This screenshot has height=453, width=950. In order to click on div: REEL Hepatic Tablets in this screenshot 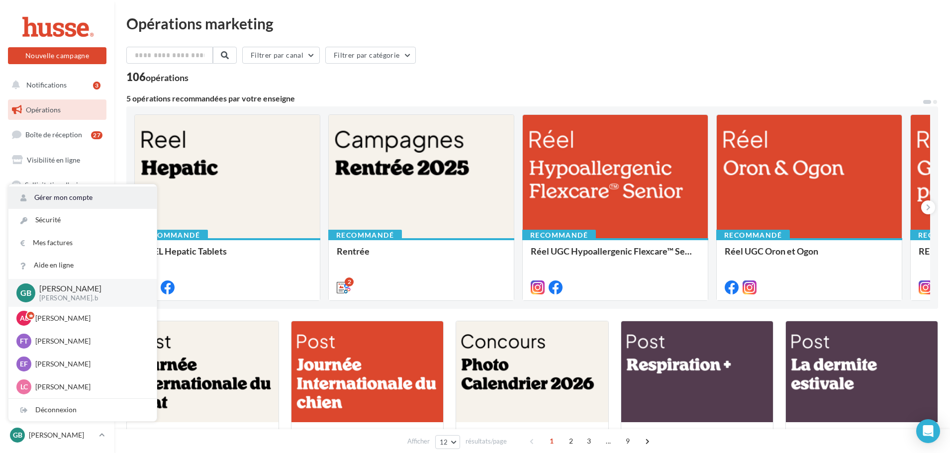, I will do `click(227, 256)`.